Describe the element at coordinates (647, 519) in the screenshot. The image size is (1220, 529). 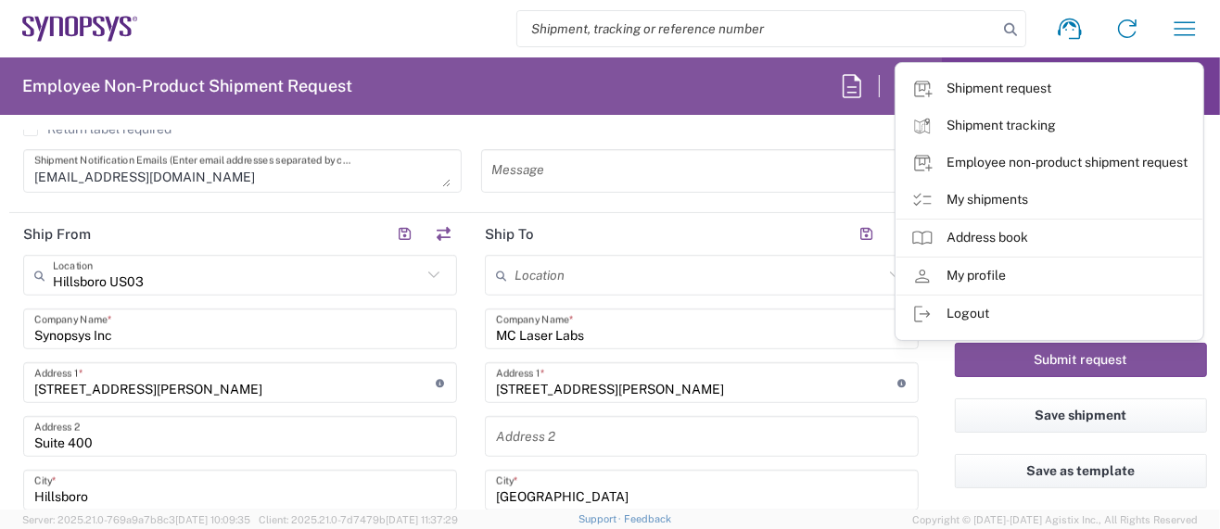
I see `a: Feedback` at that location.